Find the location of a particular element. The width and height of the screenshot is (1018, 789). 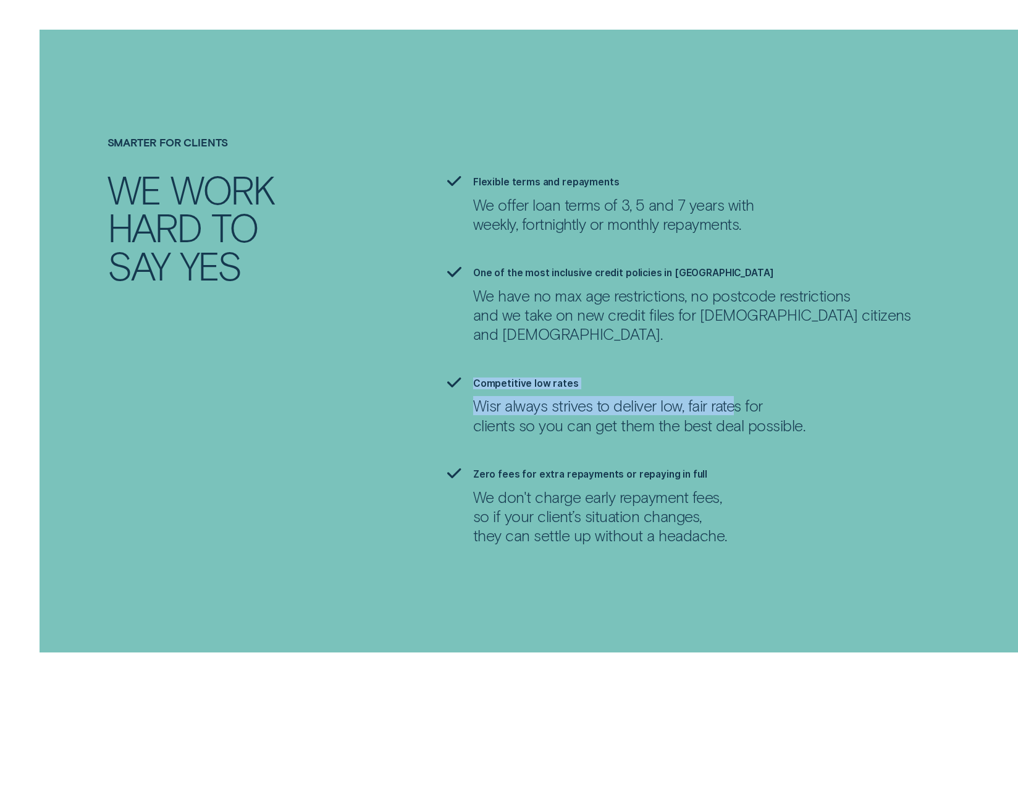

label: Competitive low rates is located at coordinates (526, 383).